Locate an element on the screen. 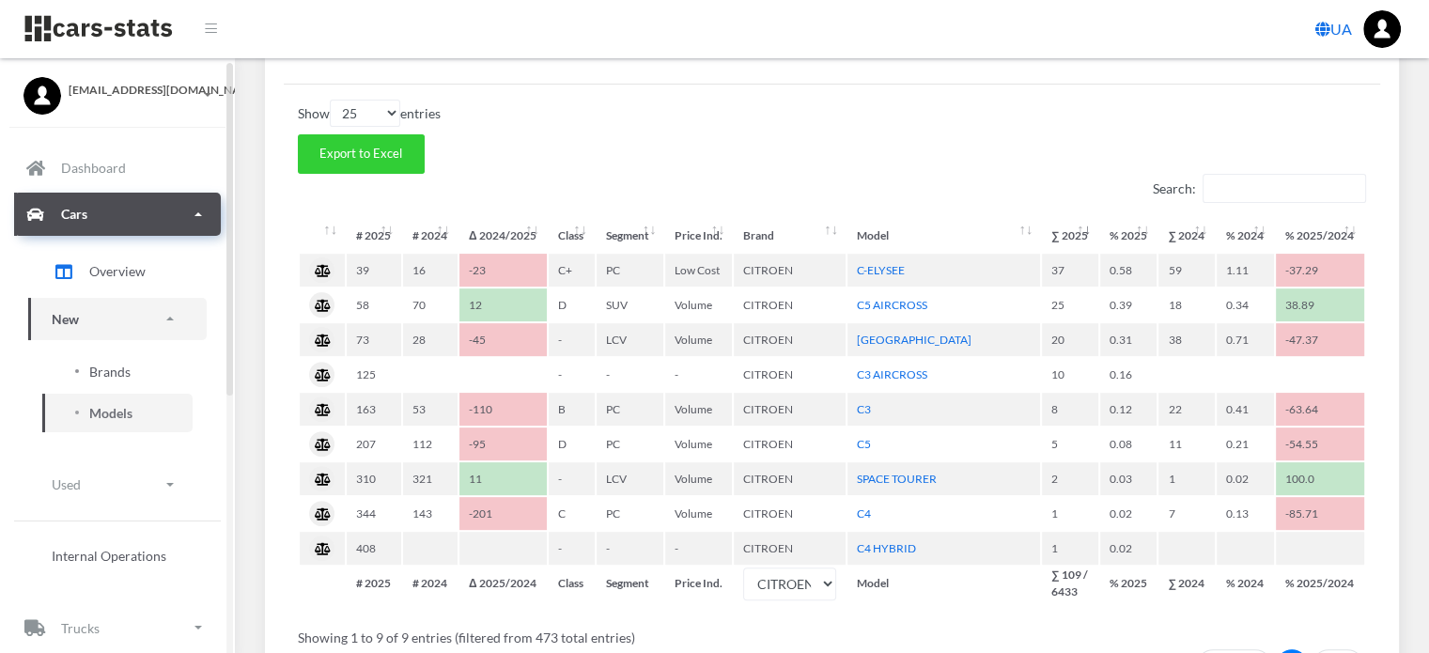 Image resolution: width=1429 pixels, height=653 pixels. td: 1 is located at coordinates (1070, 548).